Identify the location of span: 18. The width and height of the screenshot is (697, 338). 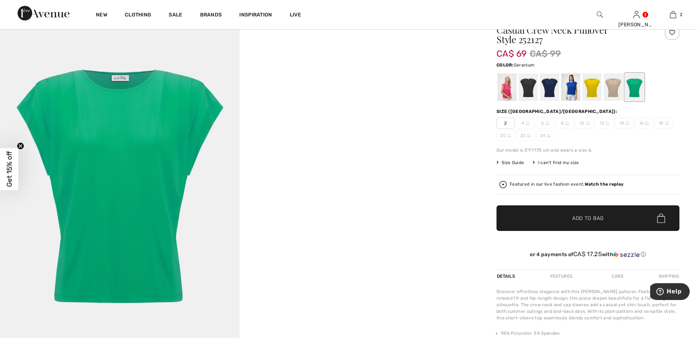
(664, 123).